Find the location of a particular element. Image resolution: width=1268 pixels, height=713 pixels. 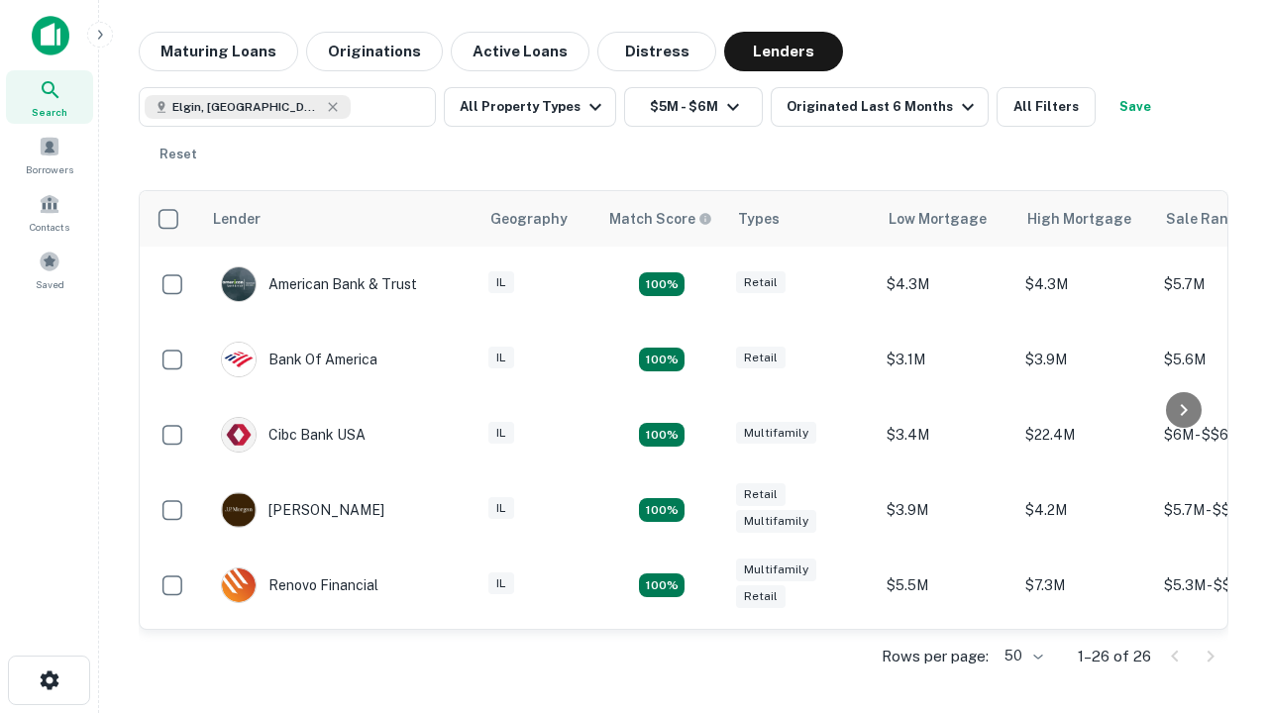

button: Originated Last 6 Months is located at coordinates (880, 107).